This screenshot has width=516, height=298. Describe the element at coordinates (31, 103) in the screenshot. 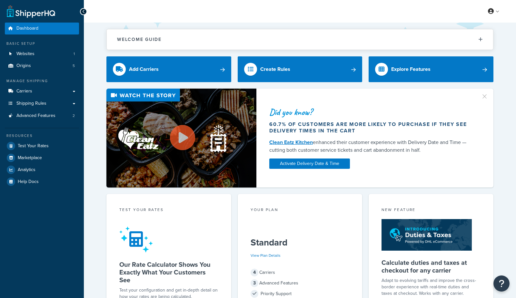

I see `span: Shipping Rules` at that location.